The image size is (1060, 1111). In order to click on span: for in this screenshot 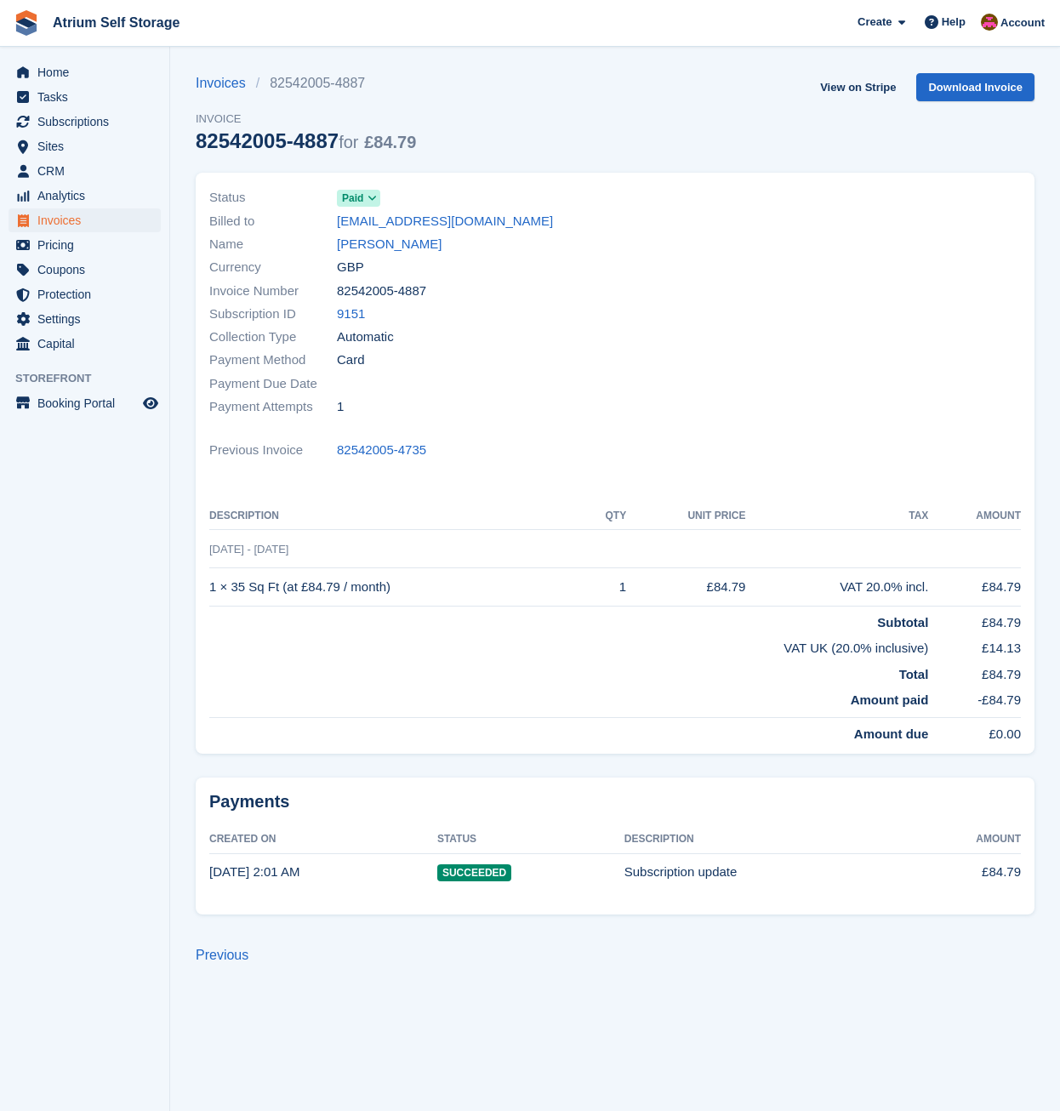, I will do `click(348, 142)`.